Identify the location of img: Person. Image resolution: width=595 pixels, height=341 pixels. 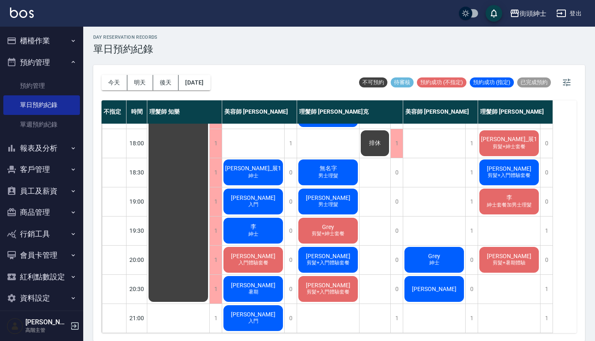
(15, 326).